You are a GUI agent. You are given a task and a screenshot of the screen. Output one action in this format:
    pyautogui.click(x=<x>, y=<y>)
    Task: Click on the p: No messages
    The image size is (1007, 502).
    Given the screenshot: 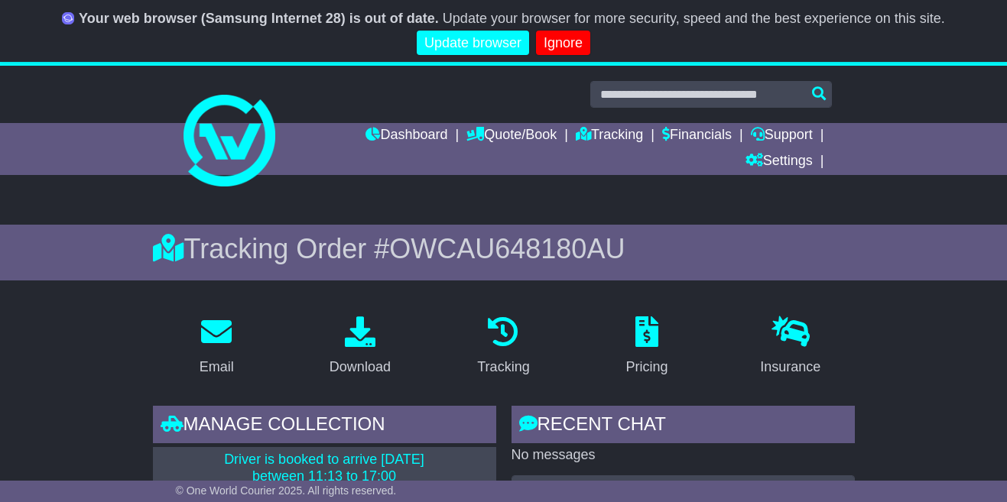 What is the action you would take?
    pyautogui.click(x=683, y=456)
    